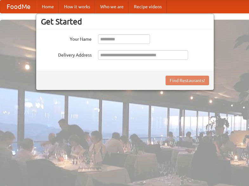 This screenshot has width=249, height=186. I want to click on label: Your Name, so click(66, 38).